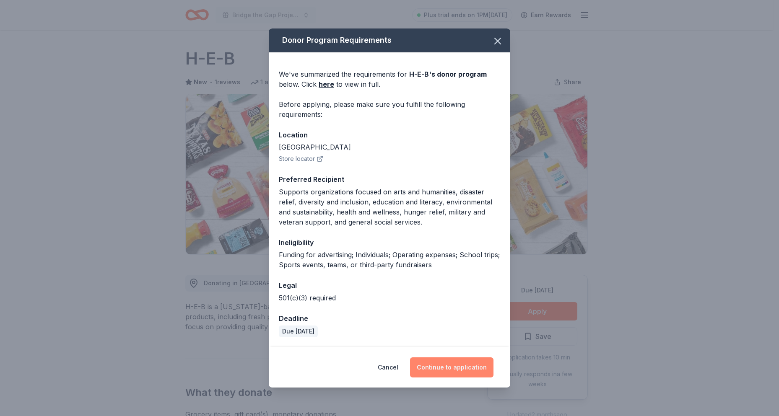 The height and width of the screenshot is (416, 779). Describe the element at coordinates (389, 40) in the screenshot. I see `div: Donor Program Requirements` at that location.